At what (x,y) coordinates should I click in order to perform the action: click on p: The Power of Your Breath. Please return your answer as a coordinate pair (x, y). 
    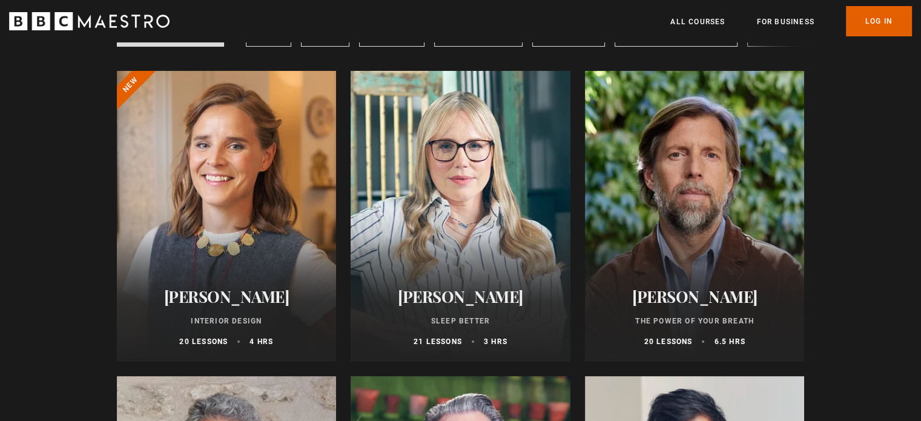
    Looking at the image, I should click on (694, 321).